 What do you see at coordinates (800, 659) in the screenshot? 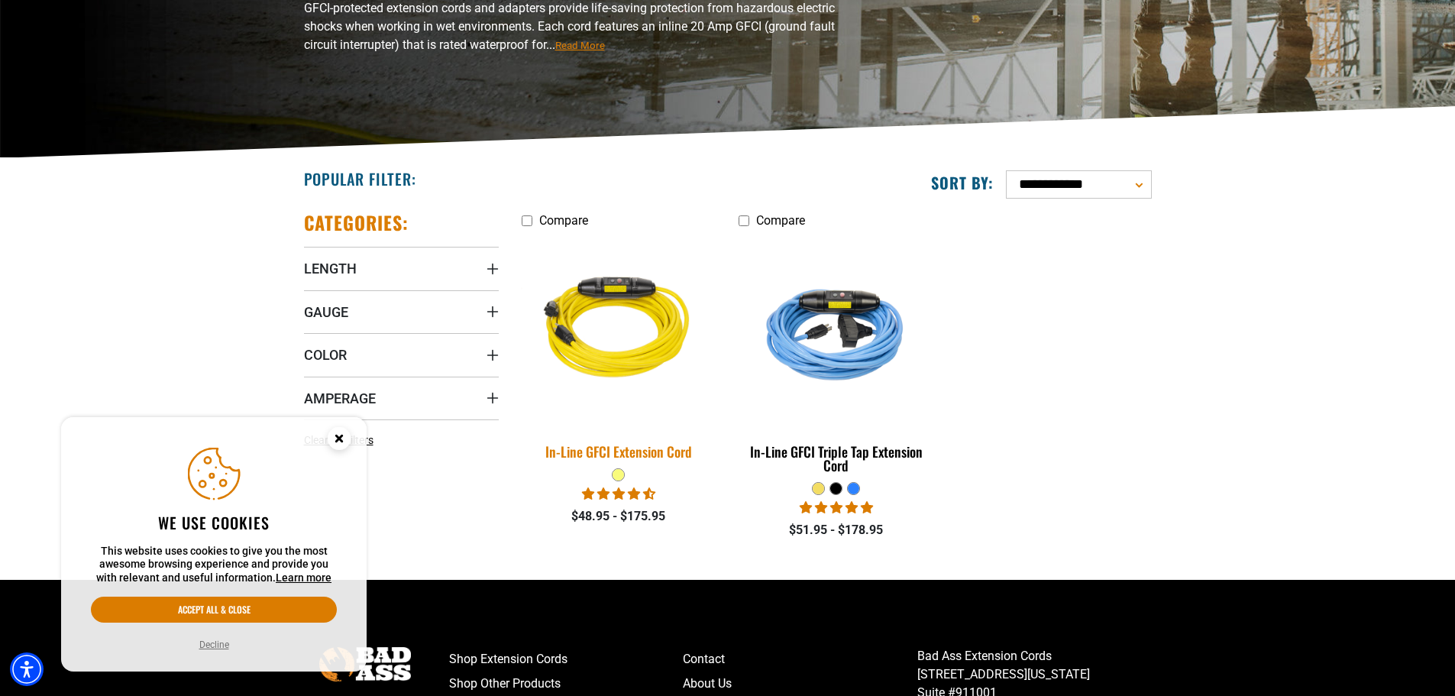
I see `a: Contact` at bounding box center [800, 659].